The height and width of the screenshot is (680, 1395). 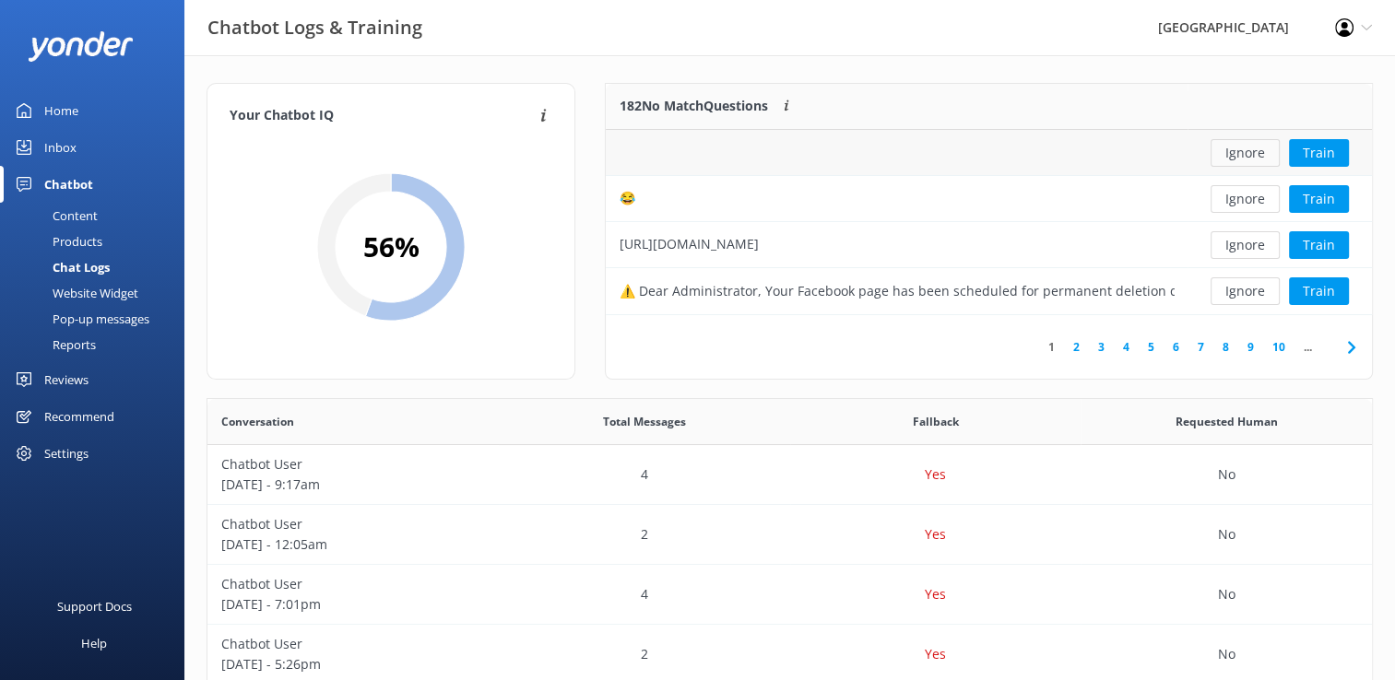 I want to click on div: Pop-up messages, so click(x=80, y=319).